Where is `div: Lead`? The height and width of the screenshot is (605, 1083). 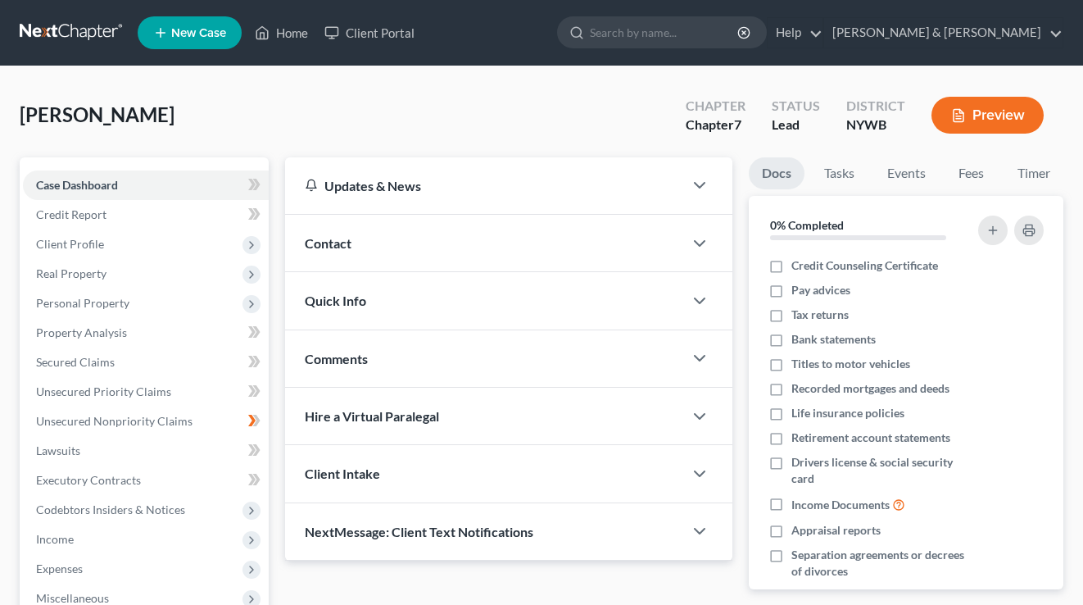 div: Lead is located at coordinates (795, 125).